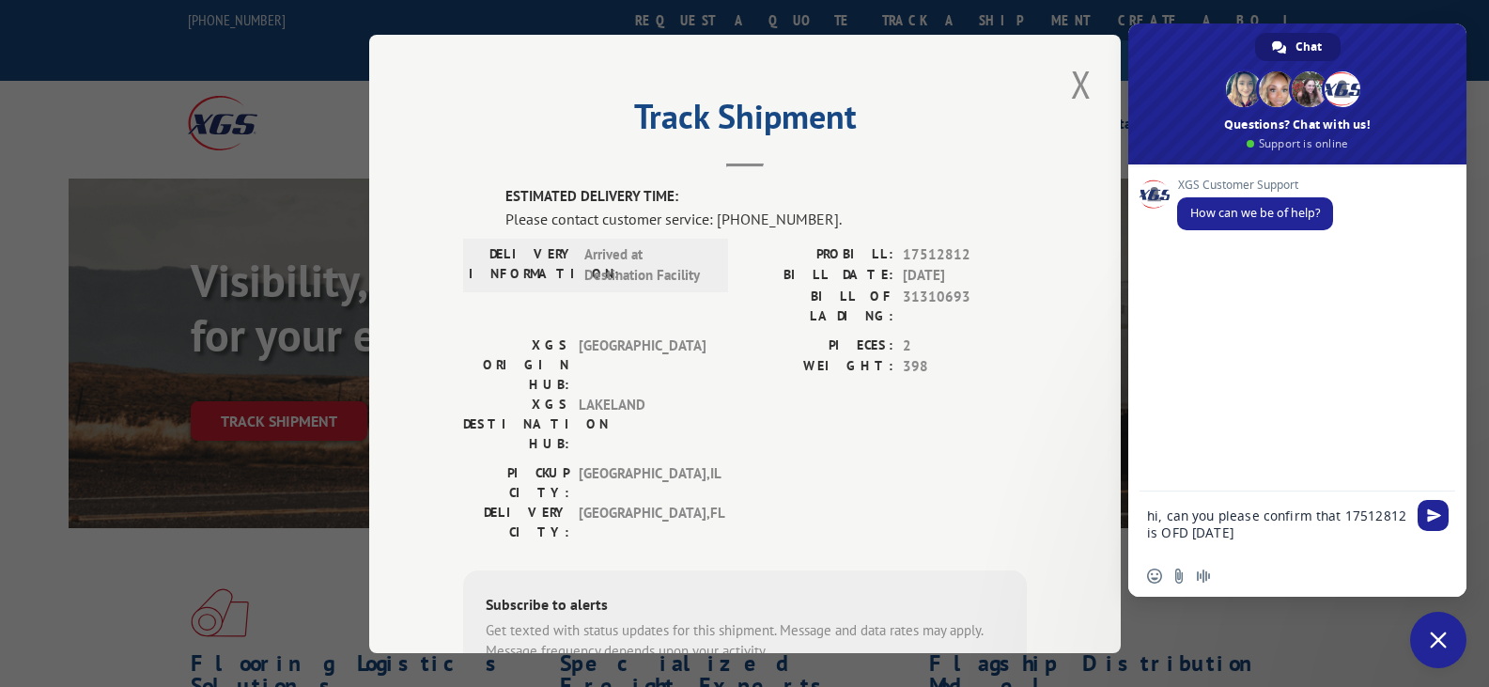 The height and width of the screenshot is (687, 1489). Describe the element at coordinates (965, 366) in the screenshot. I see `span: 398` at that location.